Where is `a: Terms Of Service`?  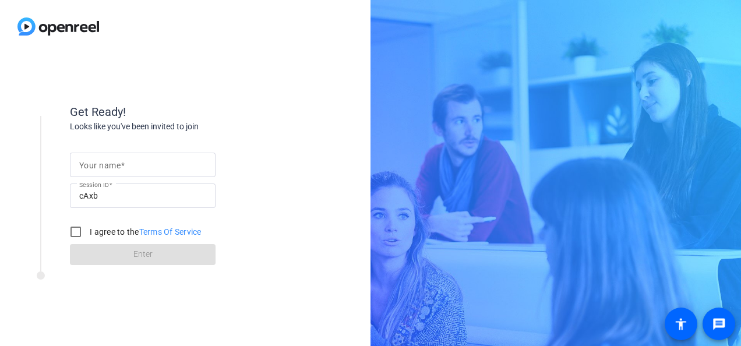 a: Terms Of Service is located at coordinates (170, 232).